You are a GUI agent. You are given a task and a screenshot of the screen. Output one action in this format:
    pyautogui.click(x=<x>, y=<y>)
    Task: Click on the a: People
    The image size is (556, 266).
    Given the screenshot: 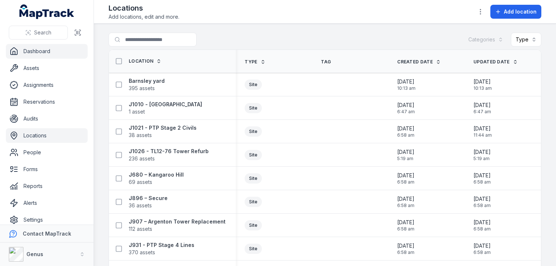 What is the action you would take?
    pyautogui.click(x=47, y=153)
    